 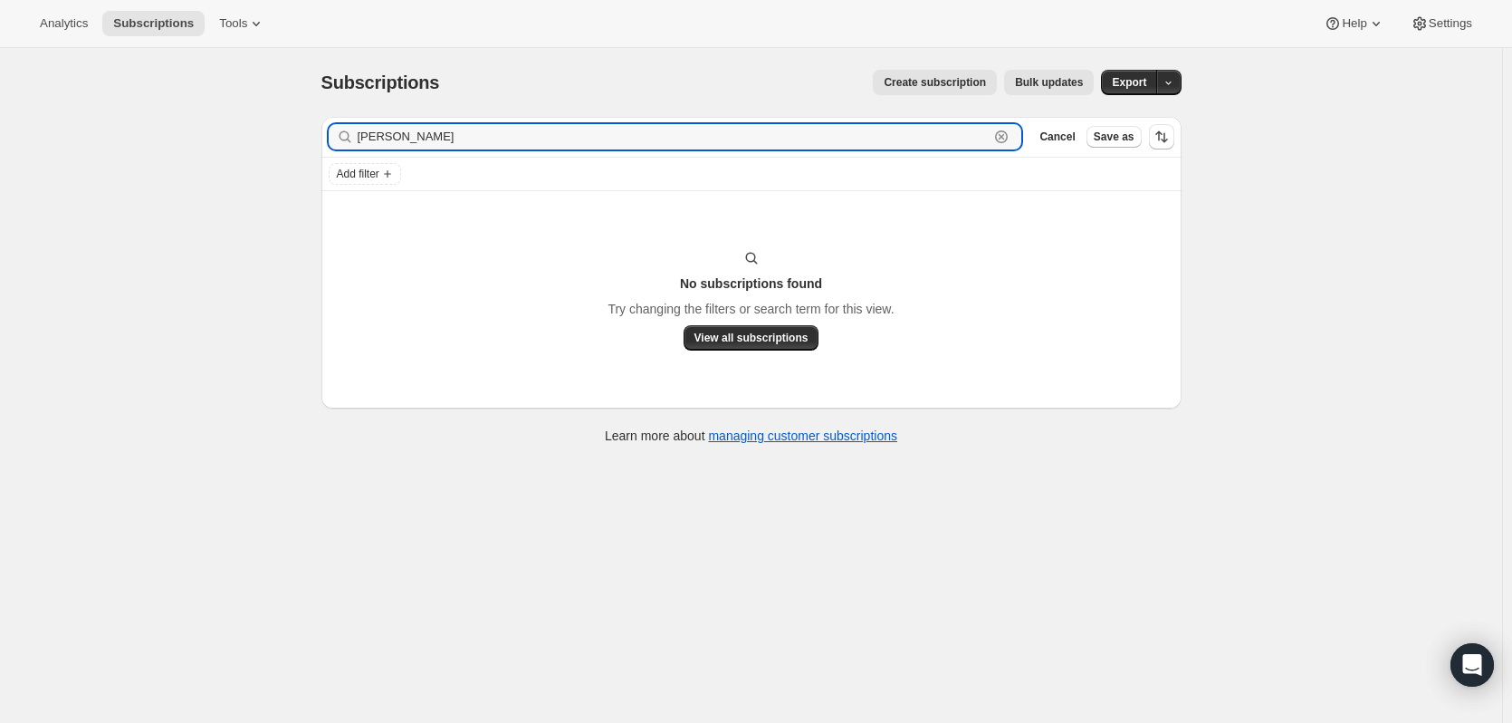 What do you see at coordinates (1129, 82) in the screenshot?
I see `button: Export` at bounding box center [1129, 82].